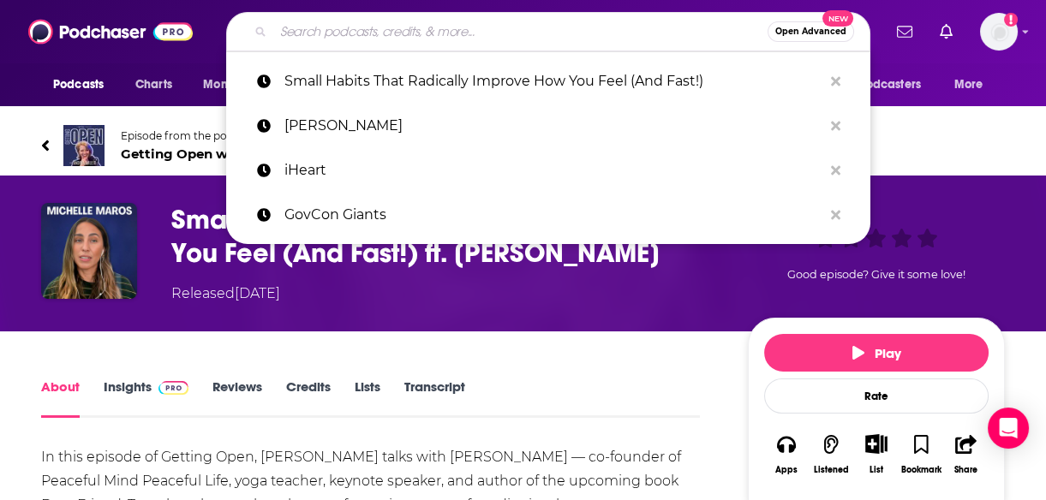 The image size is (1046, 500). What do you see at coordinates (146, 398) in the screenshot?
I see `a: InsightsPodchaser Pro` at bounding box center [146, 398].